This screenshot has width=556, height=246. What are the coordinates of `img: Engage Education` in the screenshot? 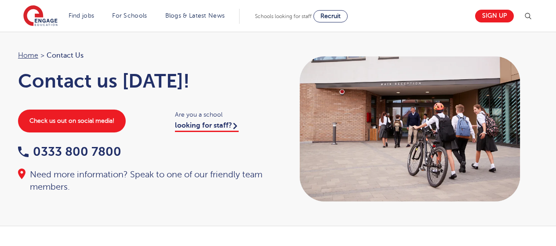 It's located at (40, 16).